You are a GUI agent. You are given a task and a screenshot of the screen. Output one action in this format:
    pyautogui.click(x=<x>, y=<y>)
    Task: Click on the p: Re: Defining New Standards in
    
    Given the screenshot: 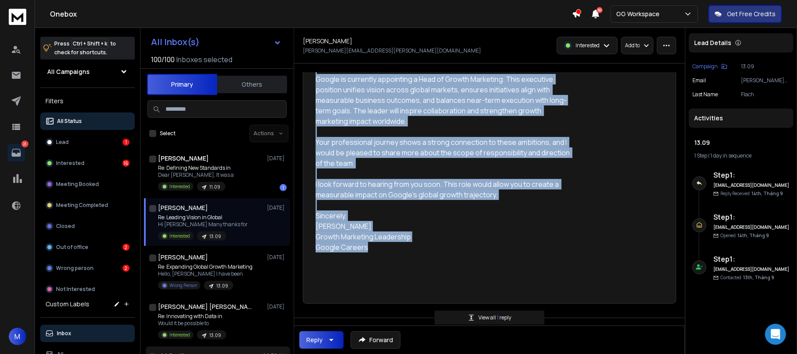 What is the action you would take?
    pyautogui.click(x=196, y=168)
    